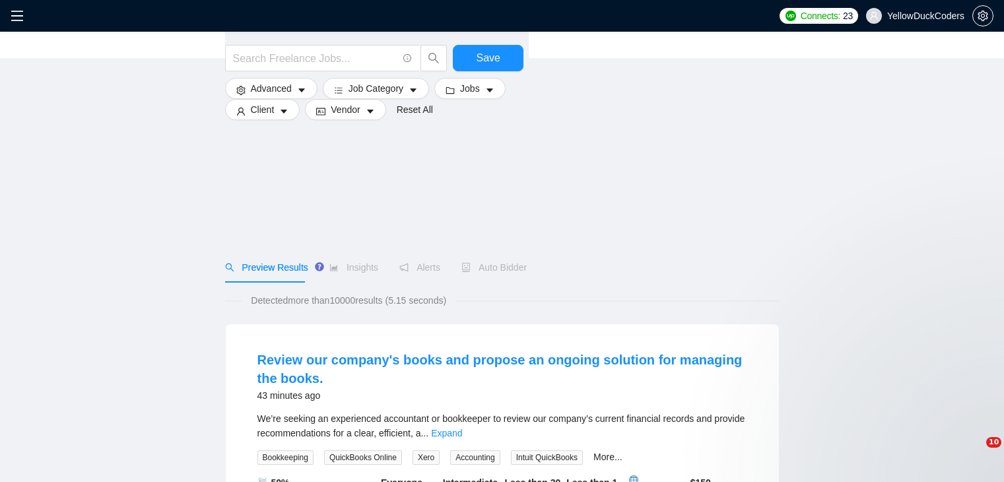  Describe the element at coordinates (316, 58) in the screenshot. I see `input: Search Freelance Jobs...` at that location.